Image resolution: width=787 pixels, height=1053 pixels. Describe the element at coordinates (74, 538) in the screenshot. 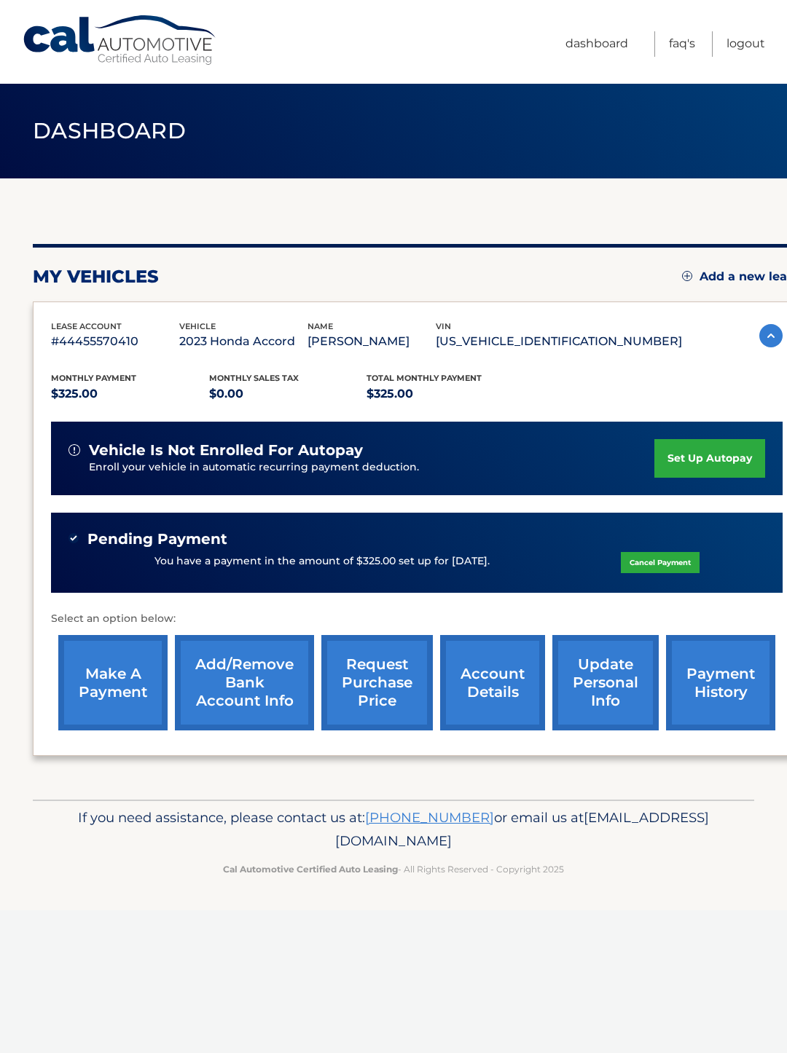

I see `img: check-green.svg` at that location.